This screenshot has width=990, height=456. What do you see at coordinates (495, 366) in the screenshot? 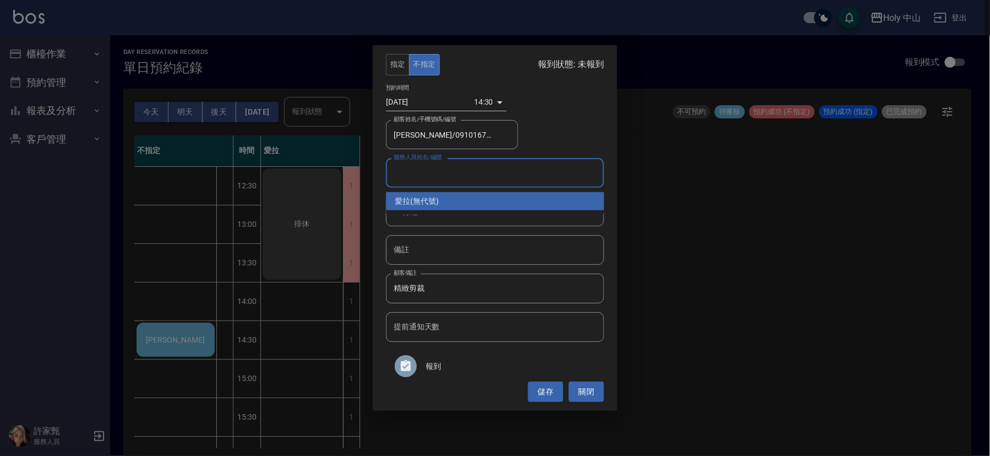
I see `div: 報到` at bounding box center [495, 366].